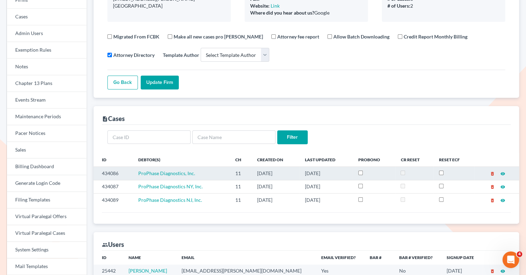 The image size is (526, 275). I want to click on a: System Settings, so click(47, 250).